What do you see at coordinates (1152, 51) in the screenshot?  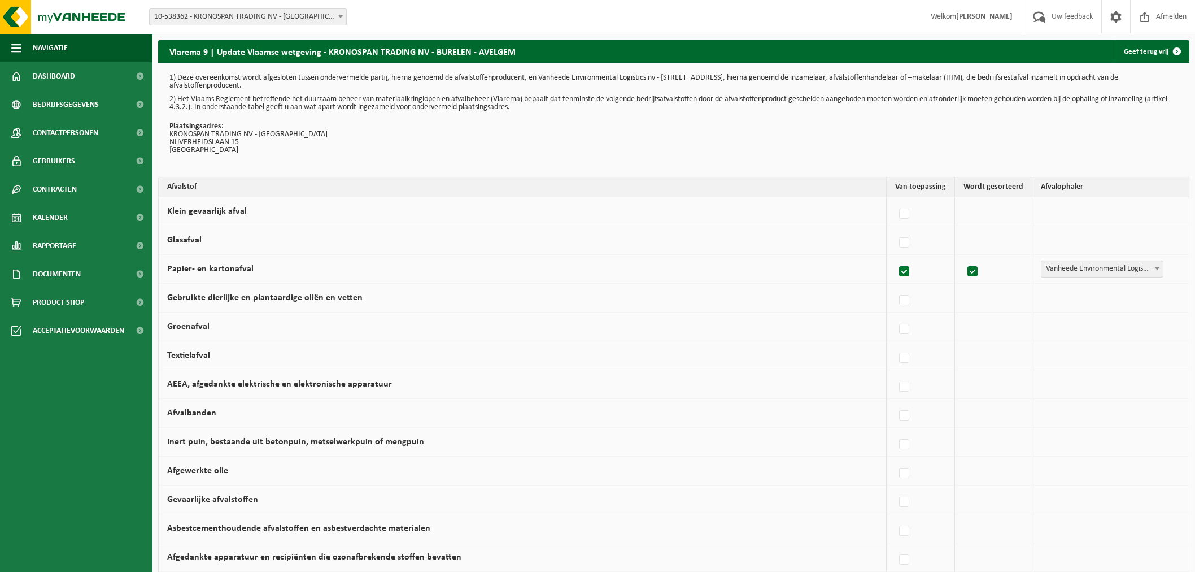 I see `a: Geef terug vrij` at bounding box center [1152, 51].